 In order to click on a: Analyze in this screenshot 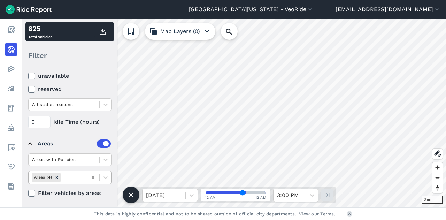, I will do `click(11, 89)`.